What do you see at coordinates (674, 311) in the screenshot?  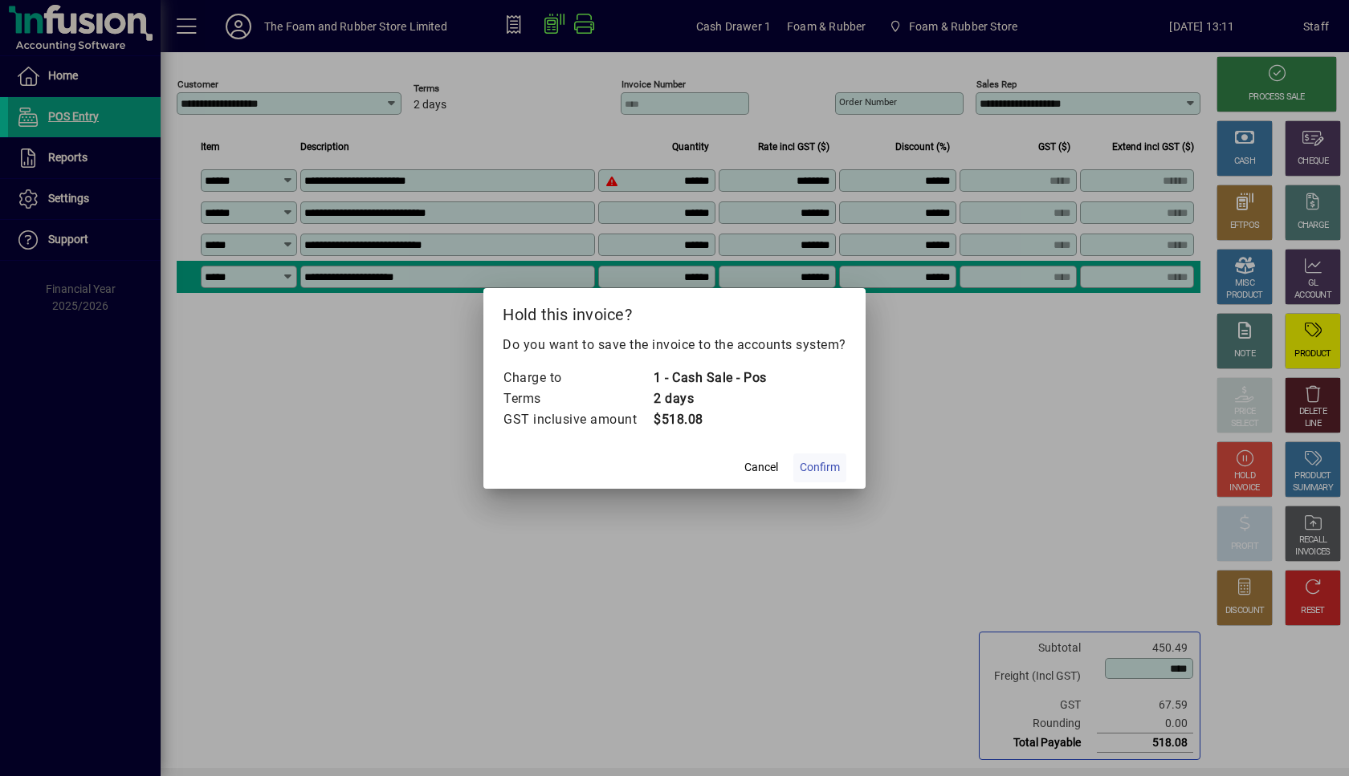 I see `h2: Hold this invoice?` at bounding box center [674, 311].